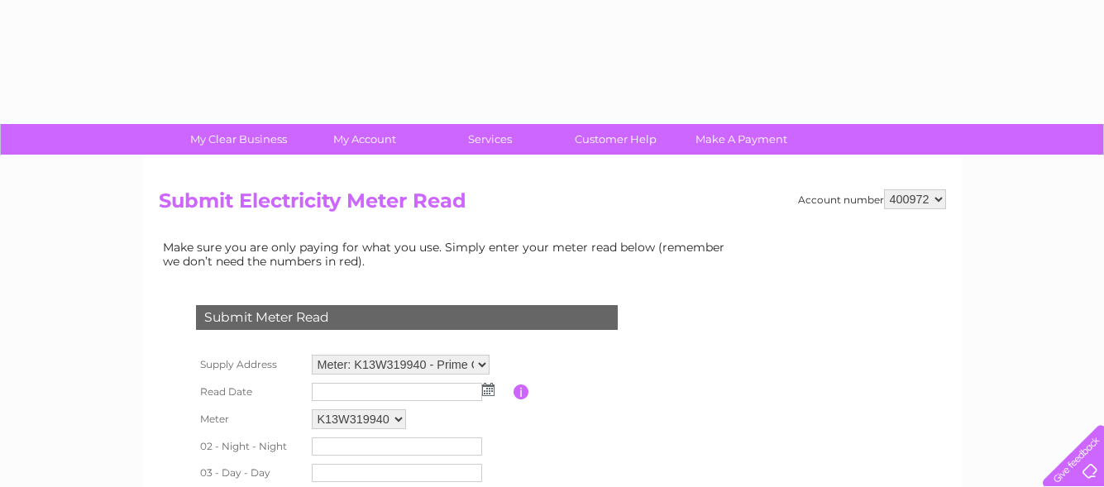  Describe the element at coordinates (250, 473) in the screenshot. I see `th: 03 - Day - Day` at that location.